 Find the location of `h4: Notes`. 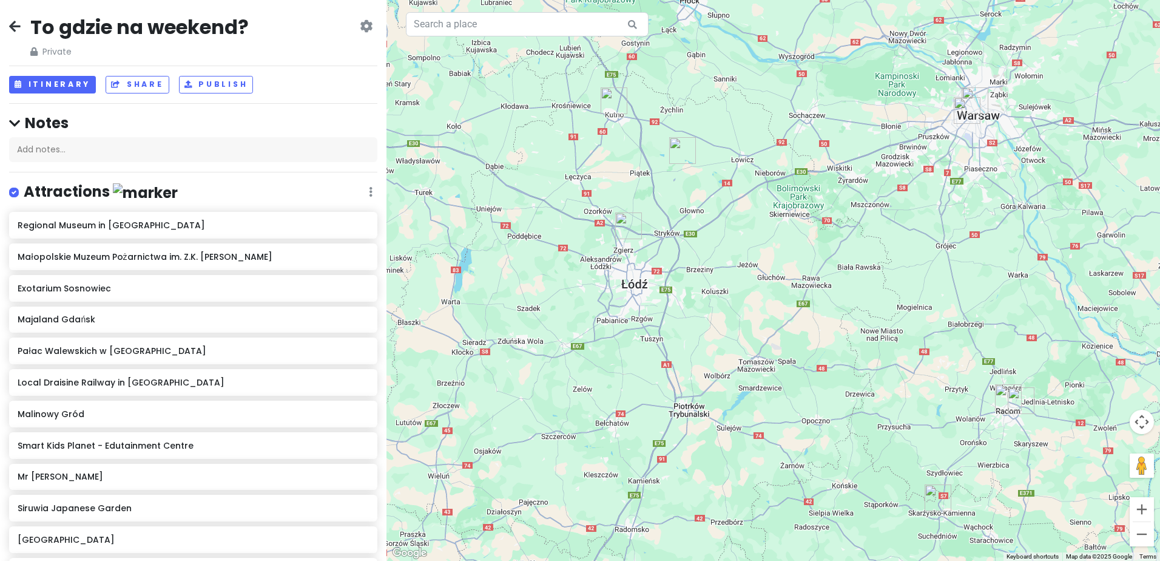

h4: Notes is located at coordinates (193, 123).